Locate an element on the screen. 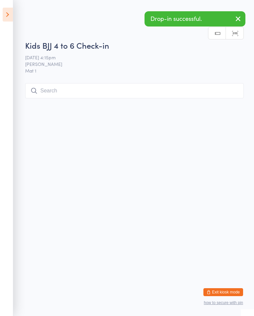 This screenshot has height=316, width=254. button: how to secure with pin is located at coordinates (224, 303).